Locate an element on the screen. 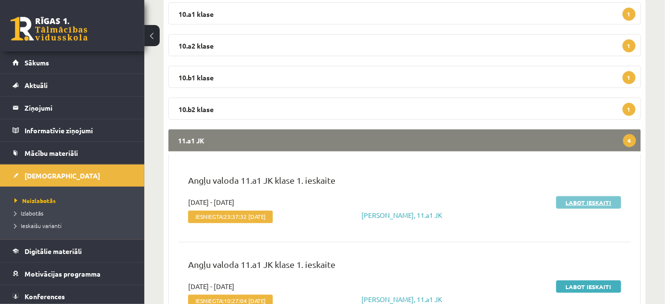 The height and width of the screenshot is (304, 665). a: Informatīvie ziņojumi is located at coordinates (72, 130).